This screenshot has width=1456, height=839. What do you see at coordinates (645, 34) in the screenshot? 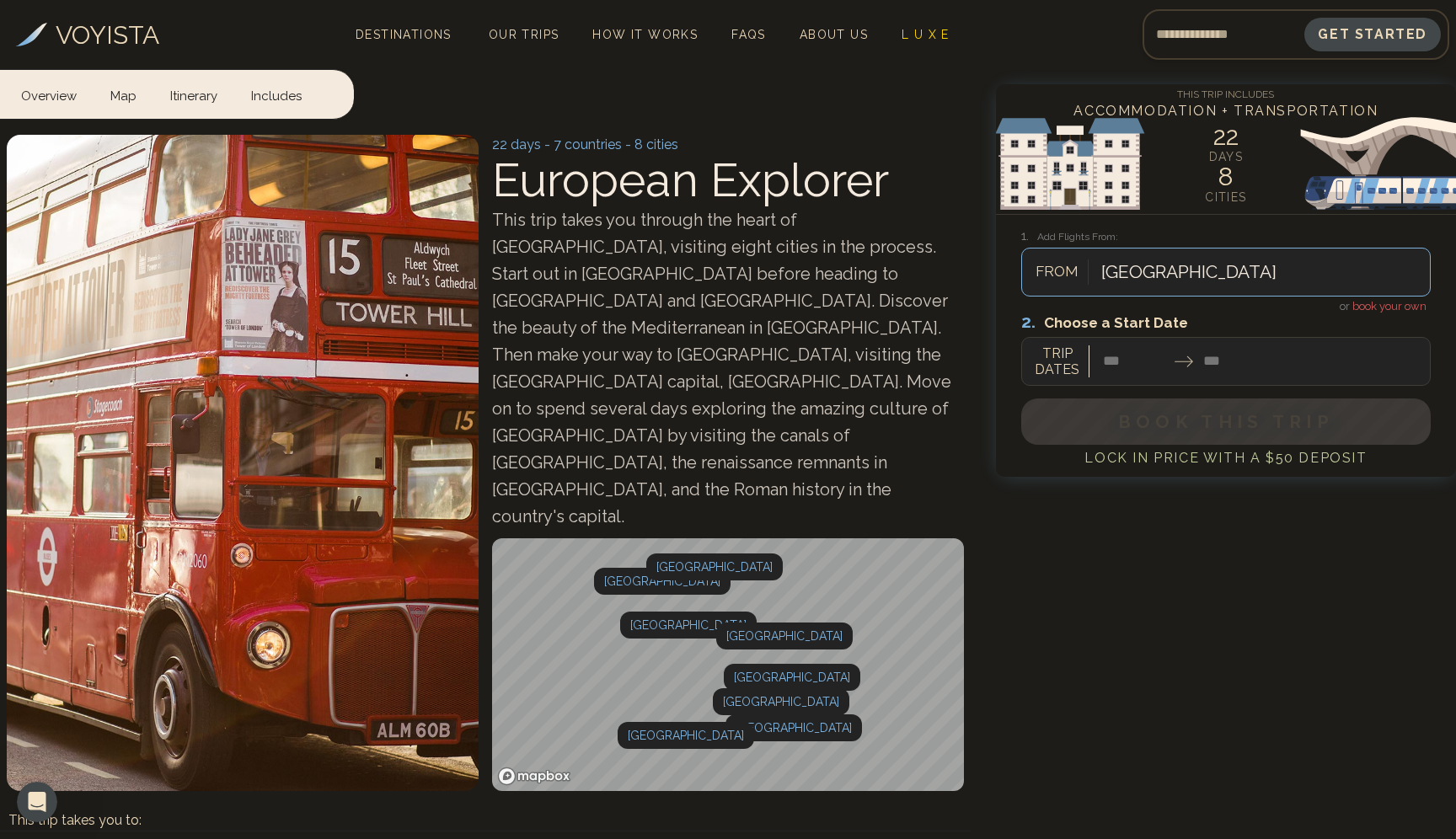
I see `span: How It Works` at bounding box center [645, 34].